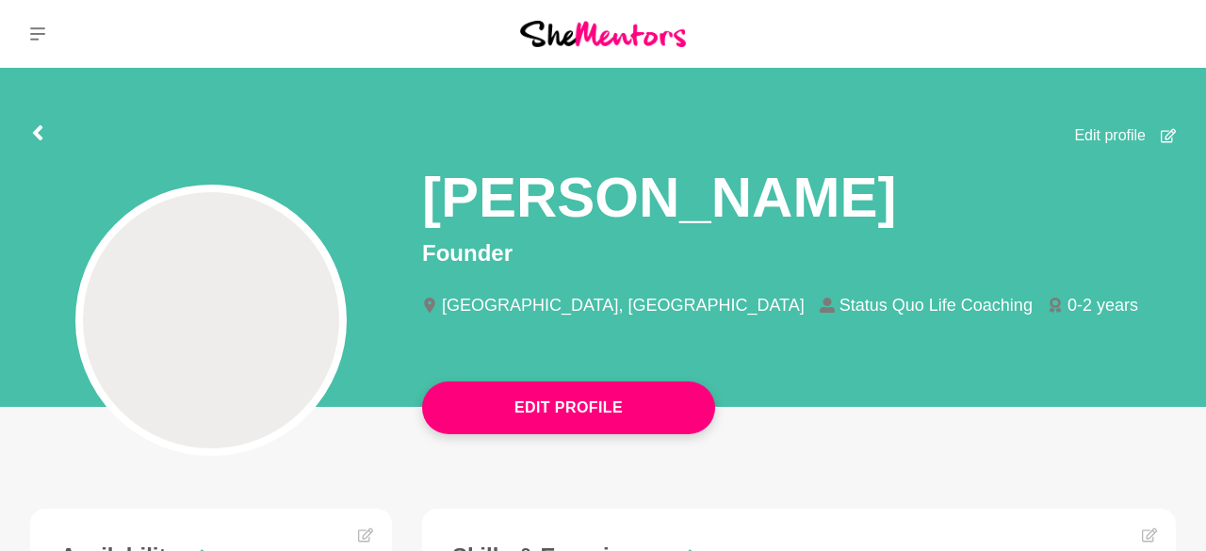 The image size is (1206, 551). Describe the element at coordinates (933, 305) in the screenshot. I see `li: Status Quo Life Coaching` at that location.